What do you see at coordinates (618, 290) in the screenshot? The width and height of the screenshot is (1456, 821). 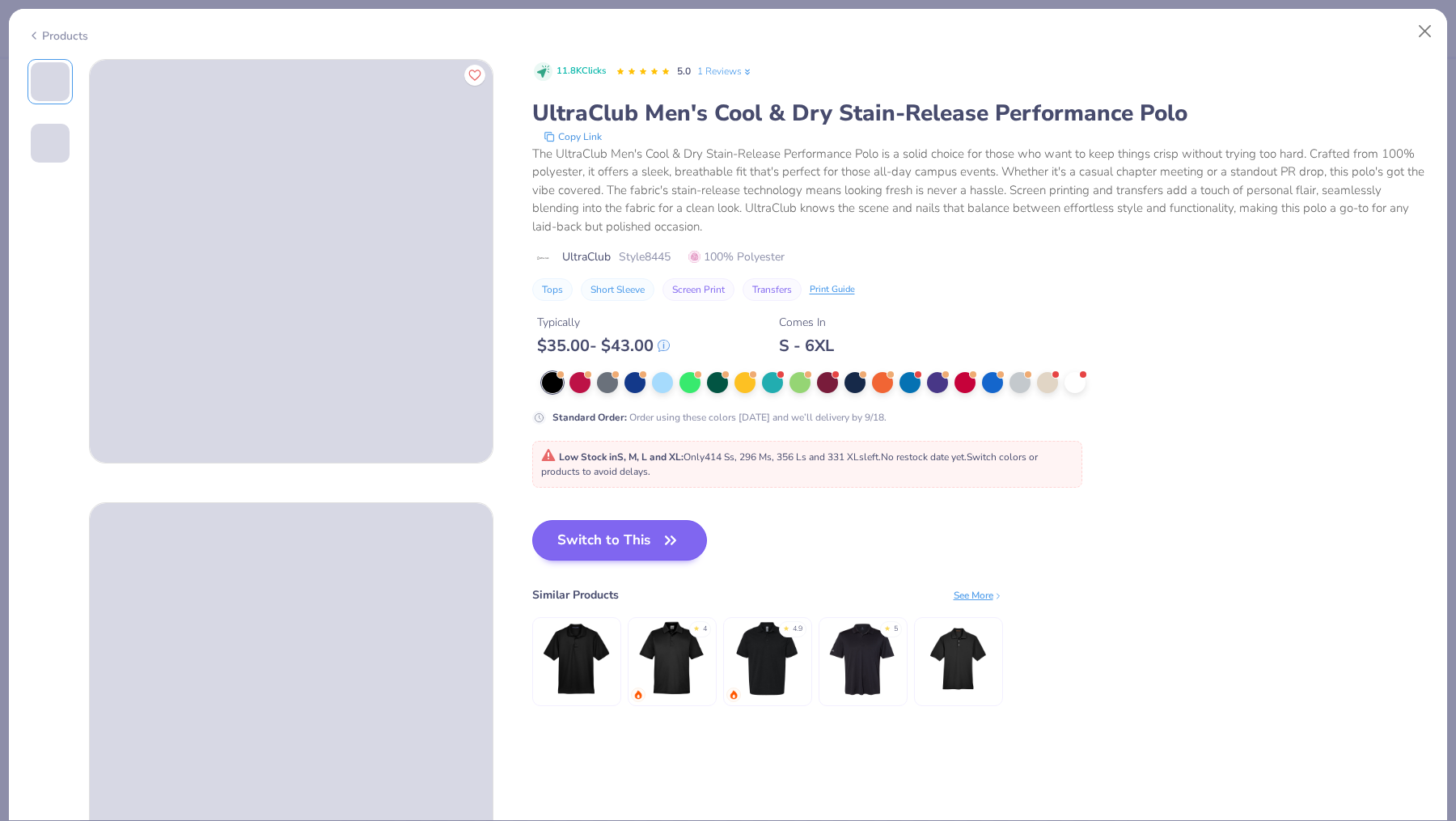 I see `button: Short Sleeve` at bounding box center [618, 290].